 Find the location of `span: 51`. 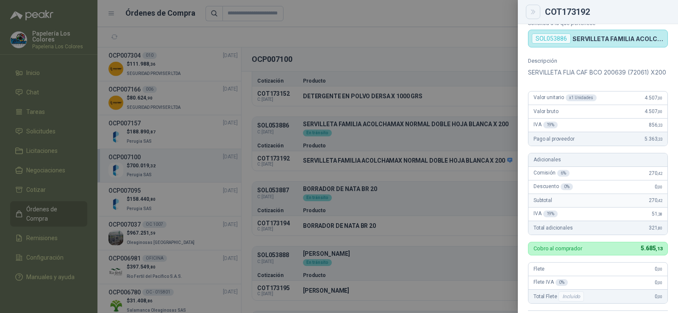

span: 51 is located at coordinates (657, 214).